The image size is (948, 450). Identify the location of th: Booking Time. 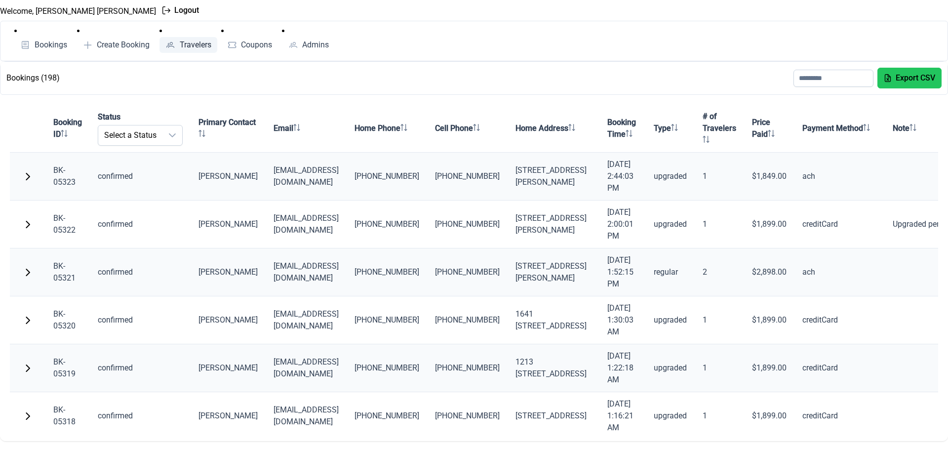
(623, 128).